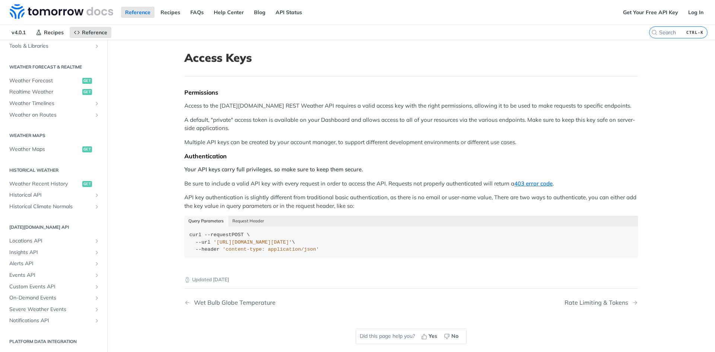 This screenshot has height=352, width=715. I want to click on span: Yes, so click(433, 336).